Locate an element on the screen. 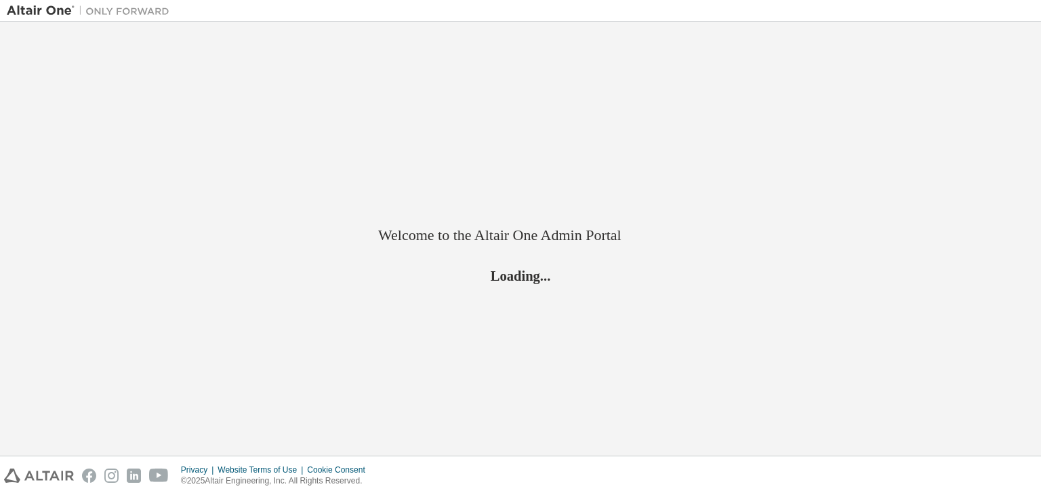 The height and width of the screenshot is (495, 1041). img: facebook.svg is located at coordinates (89, 475).